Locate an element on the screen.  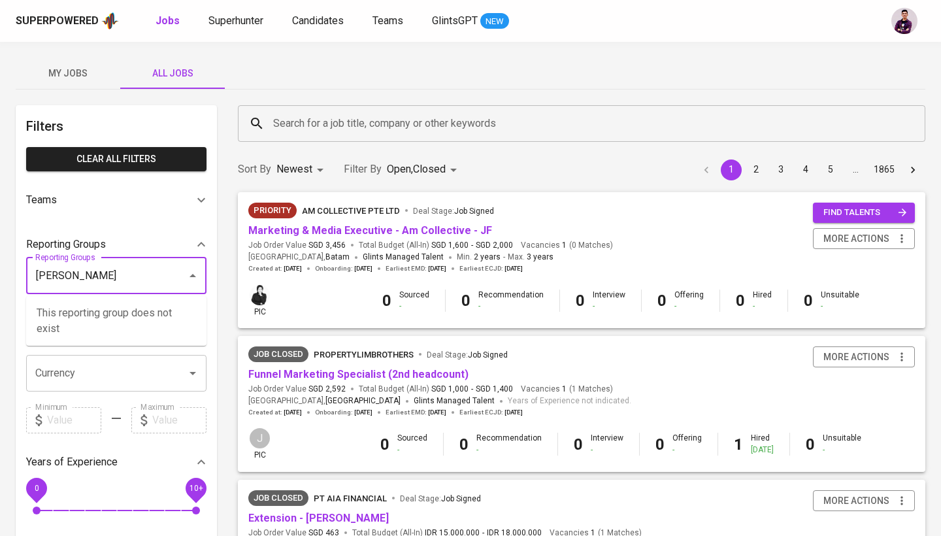
span: Job Order Value is located at coordinates (297, 389).